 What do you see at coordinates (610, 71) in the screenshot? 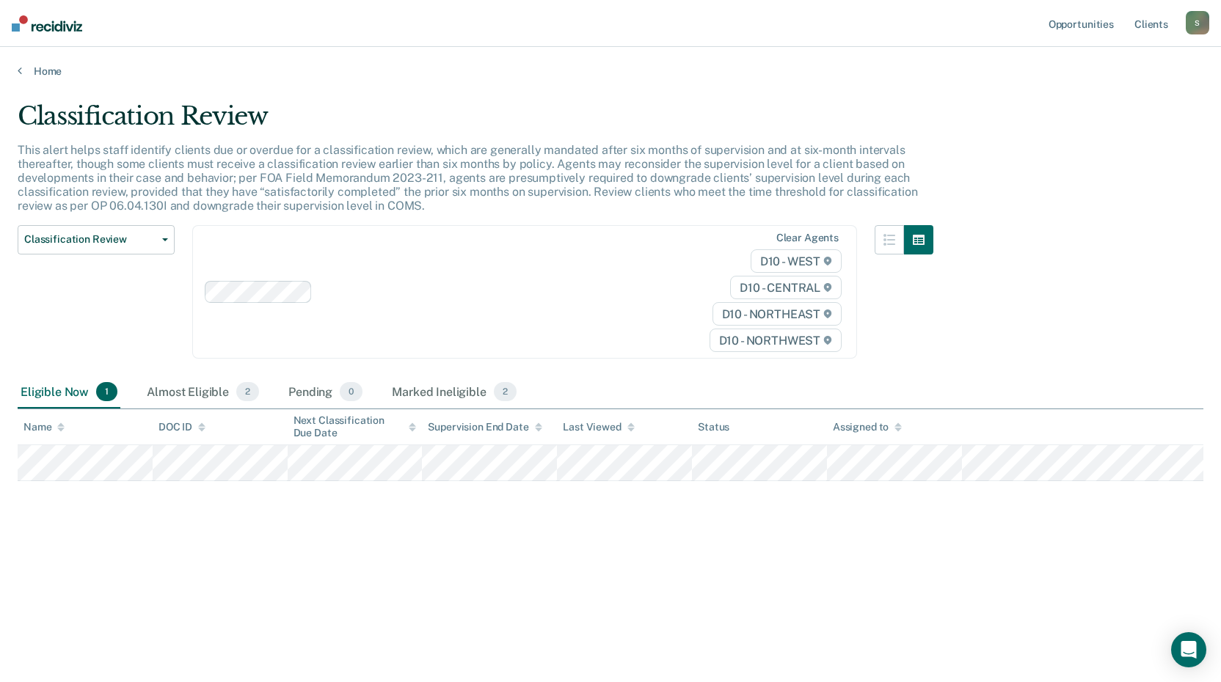
I see `a: Home` at bounding box center [610, 71].